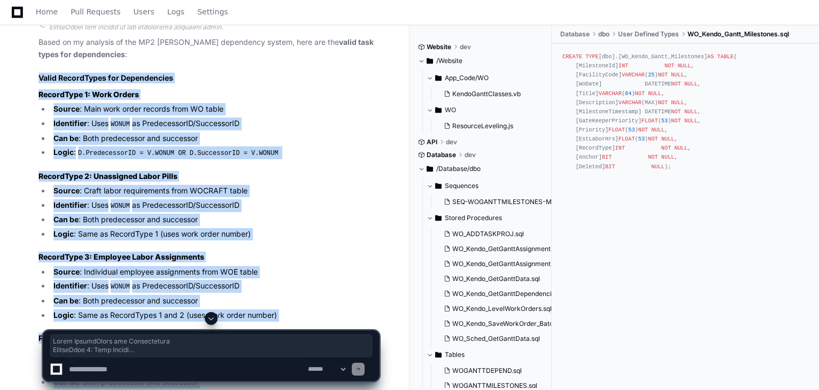  I want to click on span: Users, so click(144, 12).